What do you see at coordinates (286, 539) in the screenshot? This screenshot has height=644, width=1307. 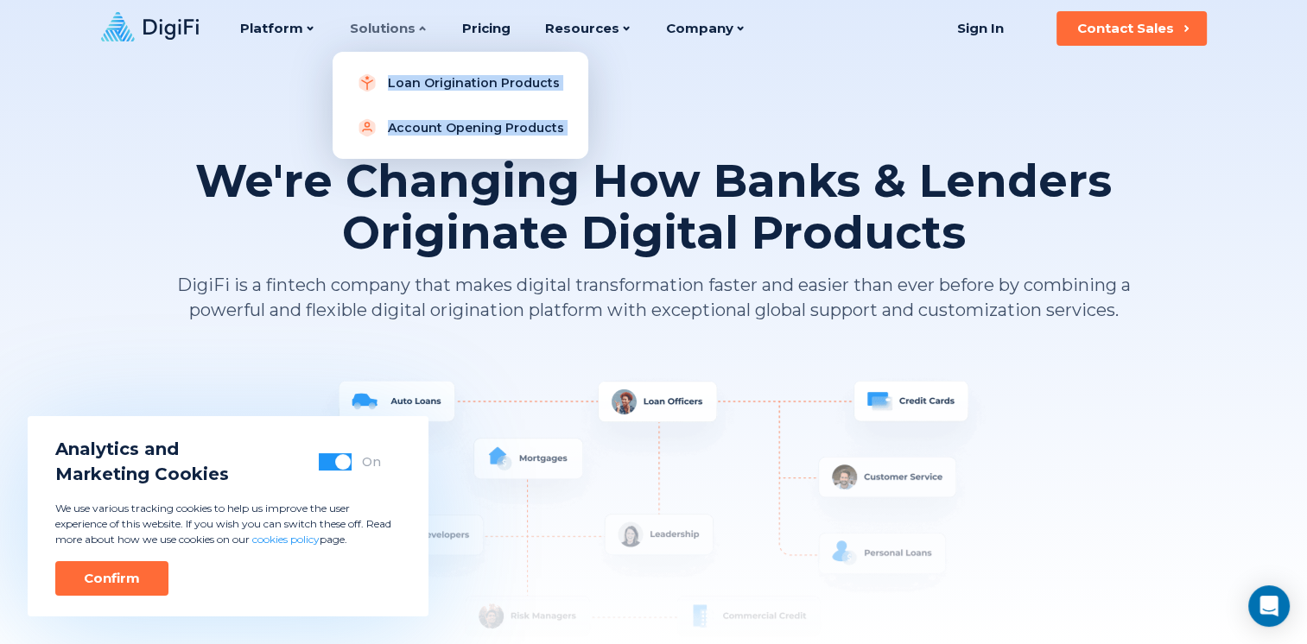 I see `a: cookies policy` at bounding box center [286, 539].